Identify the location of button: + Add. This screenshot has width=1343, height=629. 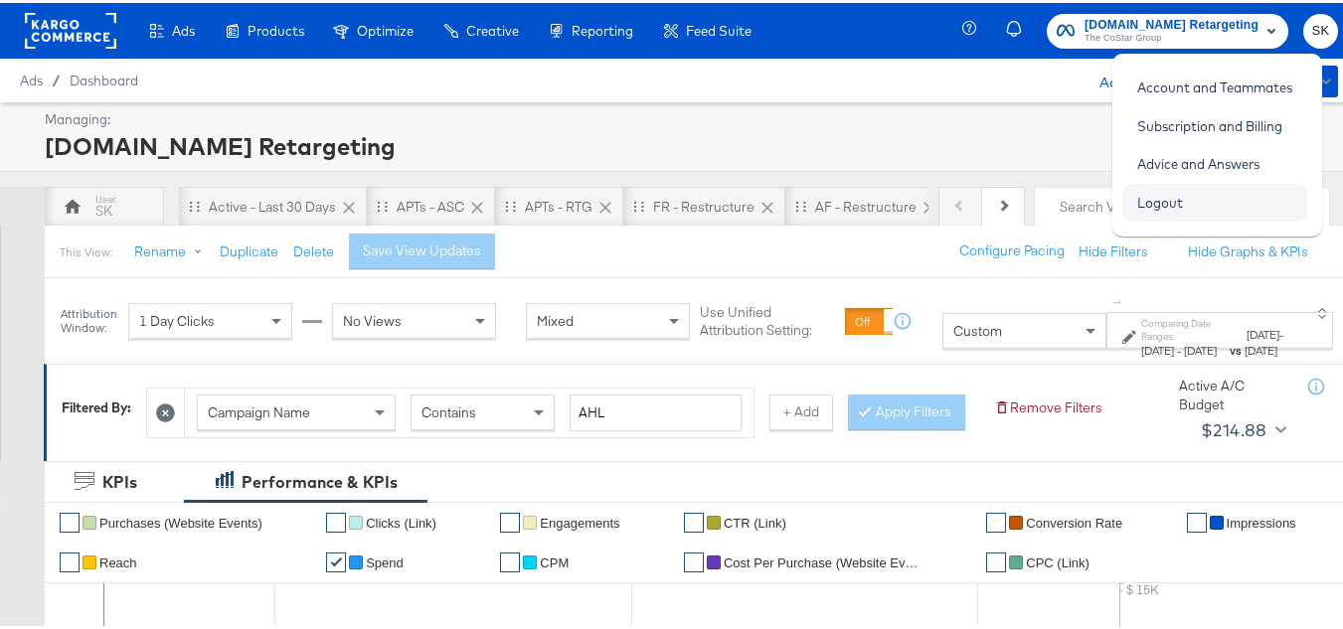
(801, 410).